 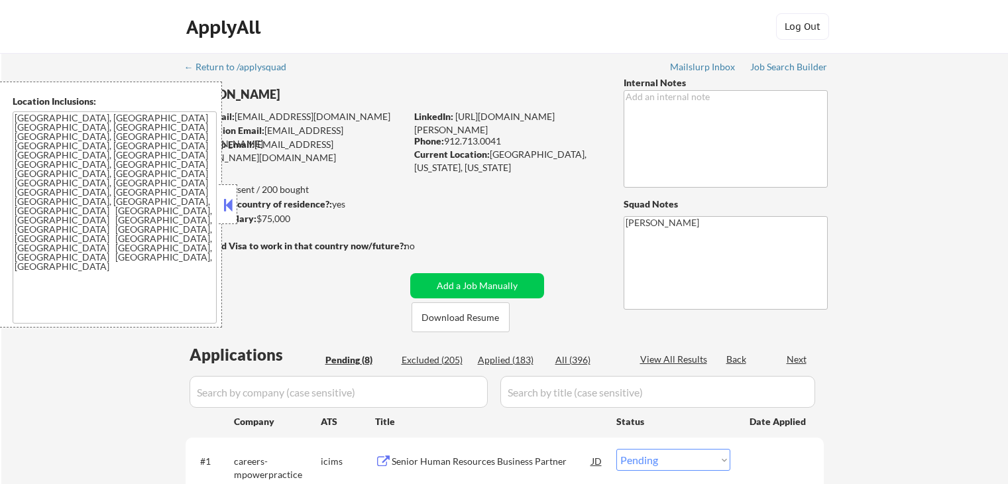 I want to click on strong: Phone:, so click(x=429, y=140).